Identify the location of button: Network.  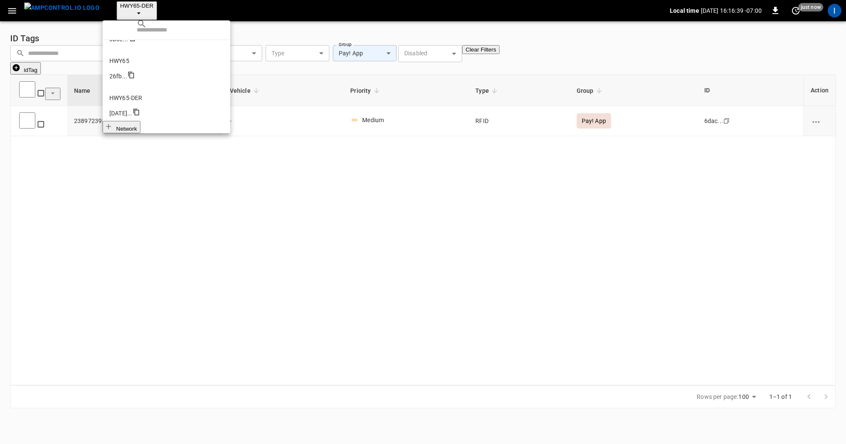
(121, 127).